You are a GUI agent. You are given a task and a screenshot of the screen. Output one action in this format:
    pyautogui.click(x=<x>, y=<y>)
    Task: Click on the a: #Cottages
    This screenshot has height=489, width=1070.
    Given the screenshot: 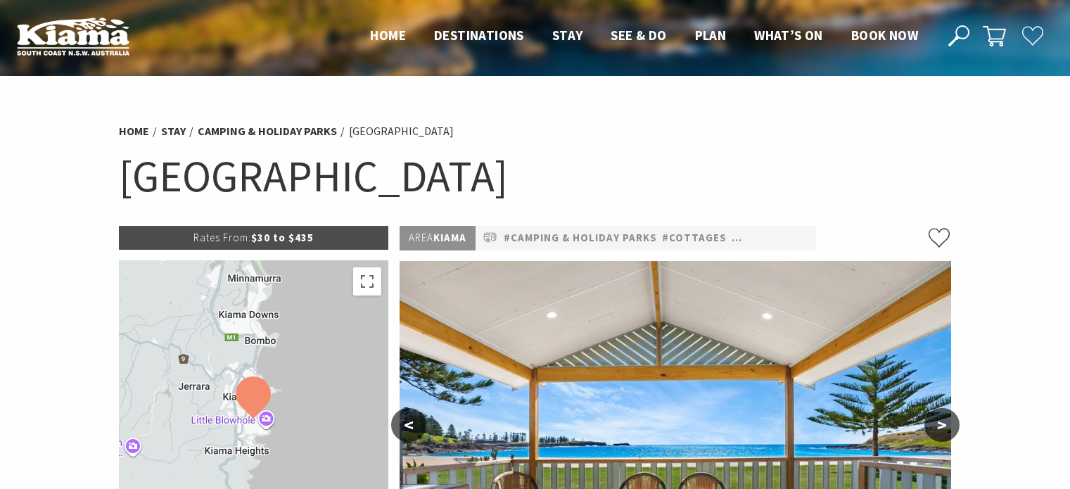 What is the action you would take?
    pyautogui.click(x=694, y=238)
    